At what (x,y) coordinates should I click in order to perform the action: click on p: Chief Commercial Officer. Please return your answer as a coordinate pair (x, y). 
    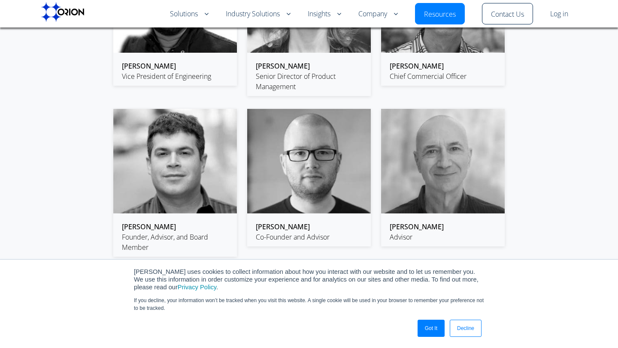
    Looking at the image, I should click on (443, 76).